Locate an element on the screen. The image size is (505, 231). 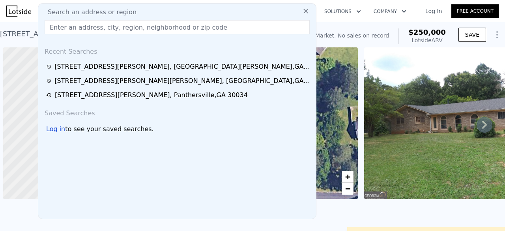
span: Search an address or region is located at coordinates (89, 12).